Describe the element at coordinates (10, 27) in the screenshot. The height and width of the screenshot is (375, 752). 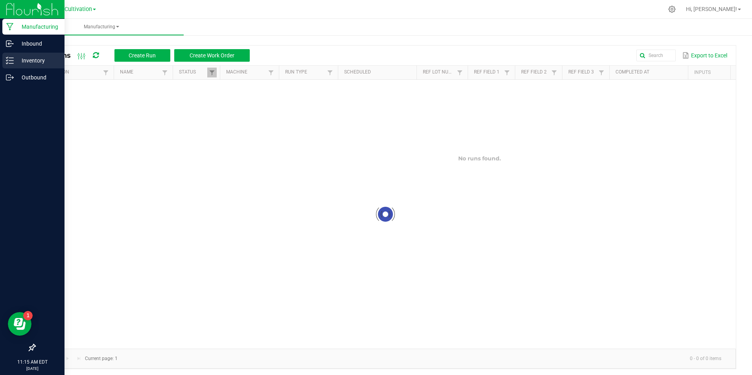
I see `inline-svg: Manufacturing` at that location.